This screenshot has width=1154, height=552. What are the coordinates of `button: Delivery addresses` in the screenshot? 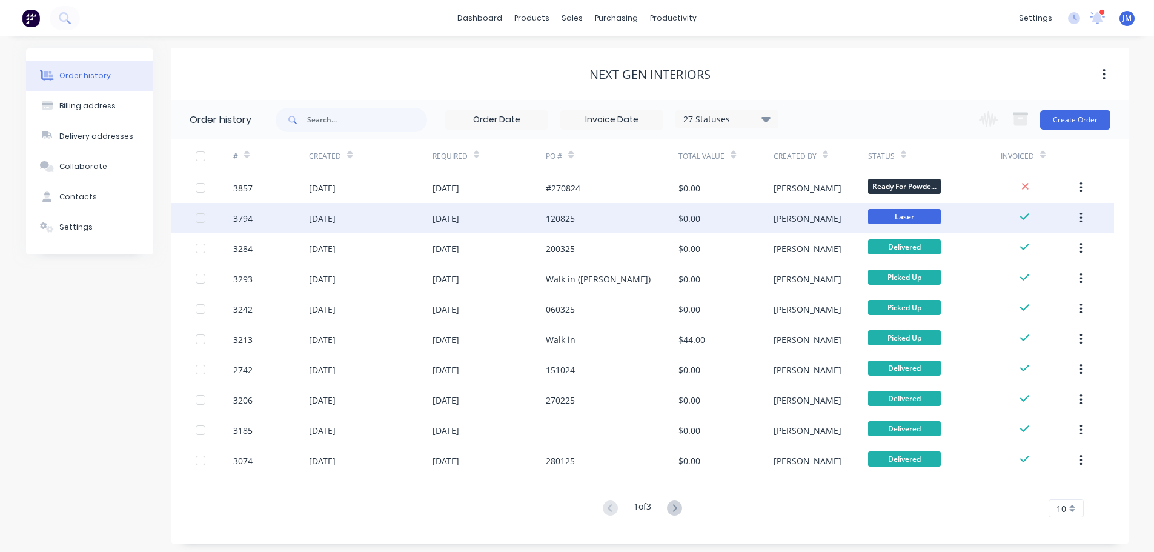 It's located at (90, 136).